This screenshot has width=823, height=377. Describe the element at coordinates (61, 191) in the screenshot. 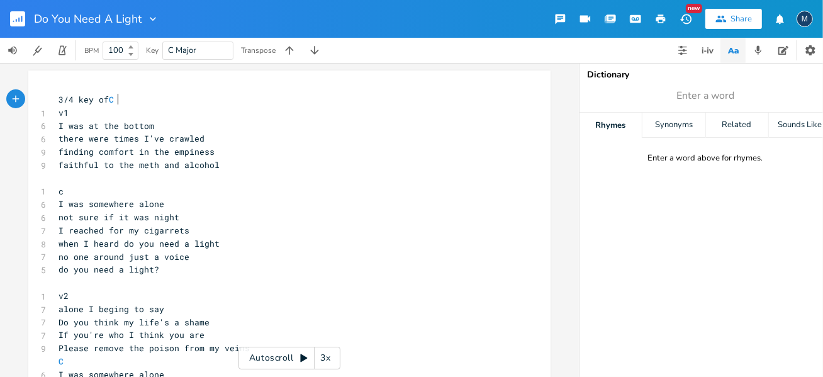

I see `span: c` at that location.